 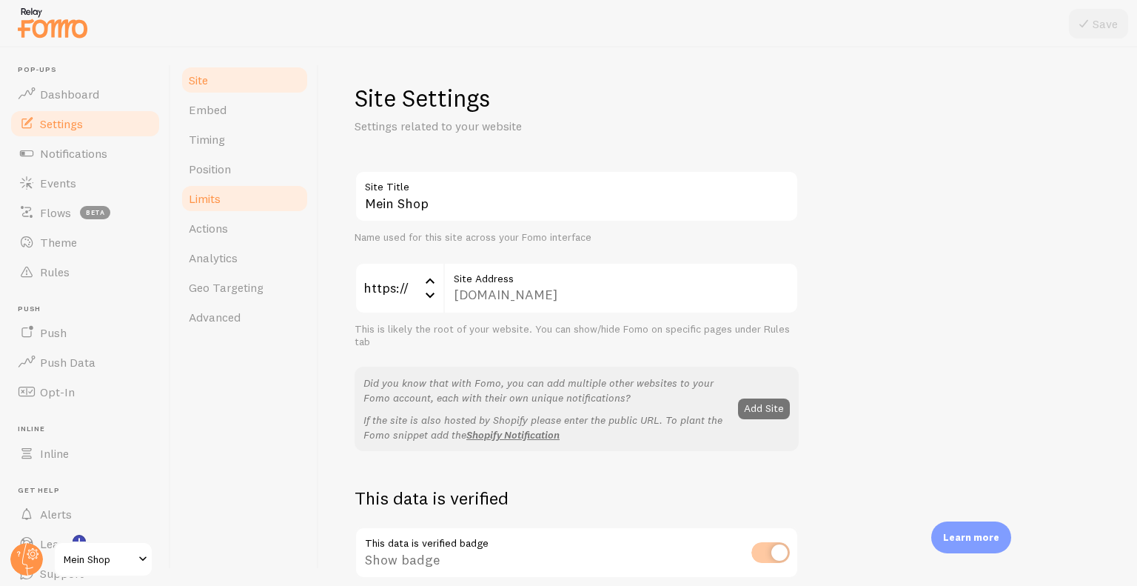 What do you see at coordinates (204, 198) in the screenshot?
I see `span: Limits` at bounding box center [204, 198].